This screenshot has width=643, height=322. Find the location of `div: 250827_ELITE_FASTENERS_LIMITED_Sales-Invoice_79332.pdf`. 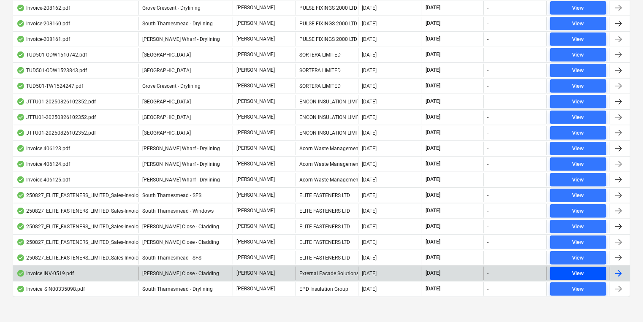

div: 250827_ELITE_FASTENERS_LIMITED_Sales-Invoice_79332.pdf is located at coordinates (91, 227).